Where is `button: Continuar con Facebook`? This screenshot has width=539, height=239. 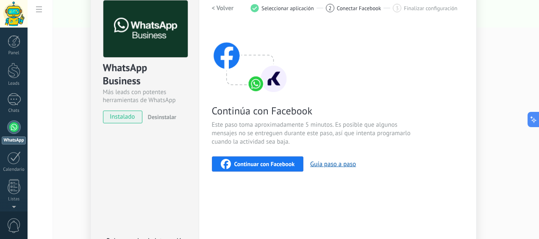 button: Continuar con Facebook is located at coordinates (257, 164).